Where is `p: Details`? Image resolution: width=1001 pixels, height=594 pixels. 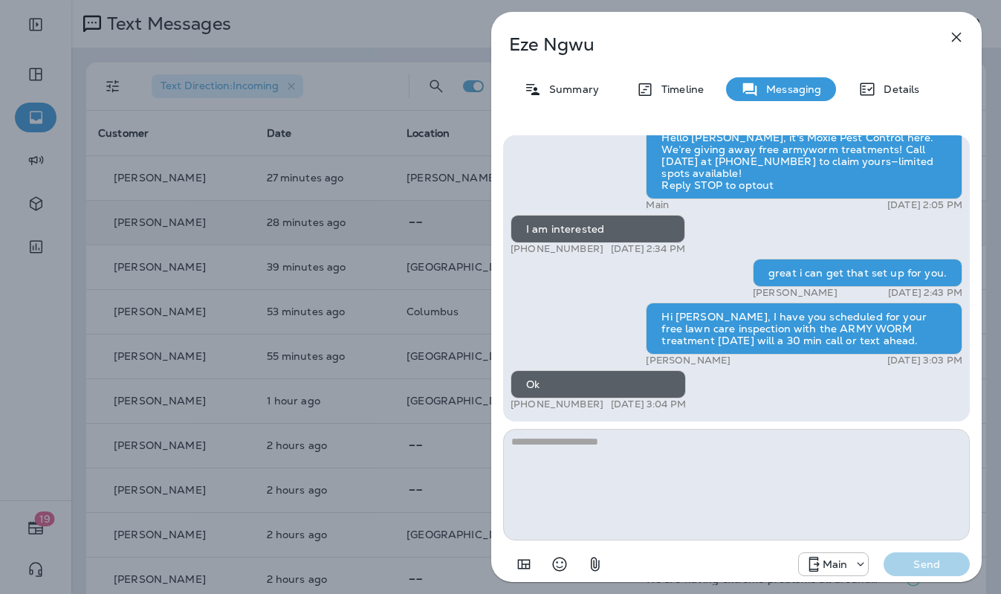
p: Details is located at coordinates (898, 89).